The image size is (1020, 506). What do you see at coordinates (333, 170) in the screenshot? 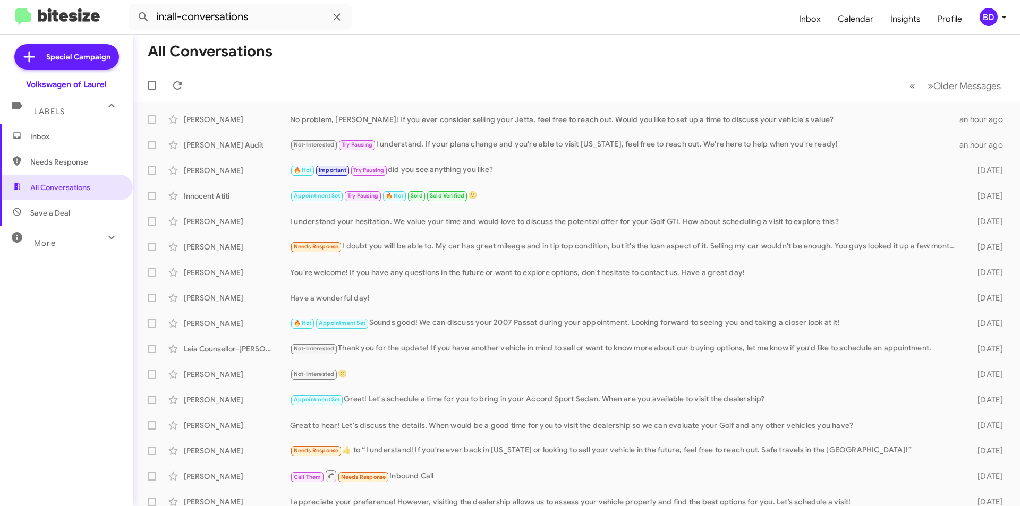
I see `span: Important` at bounding box center [333, 170].